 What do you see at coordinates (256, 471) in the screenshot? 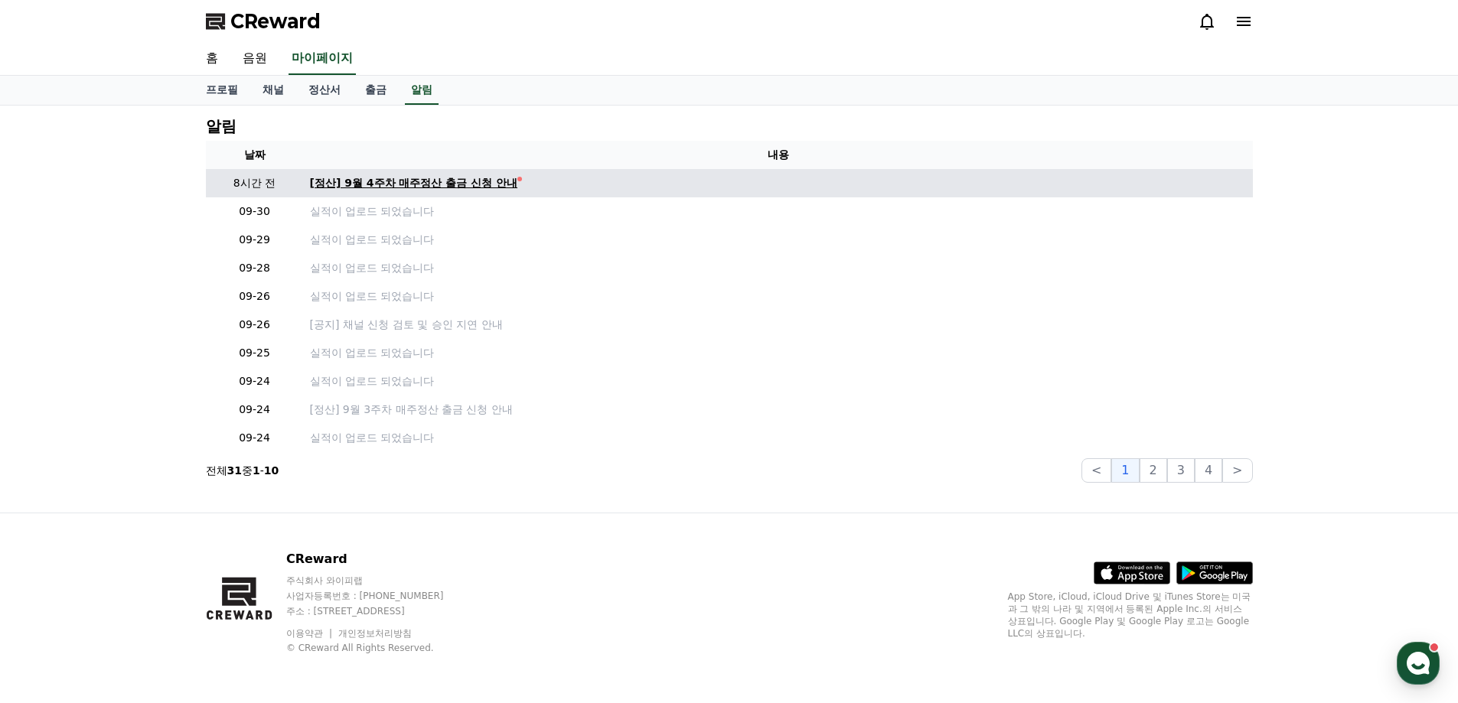
I see `strong: 1` at bounding box center [256, 471].